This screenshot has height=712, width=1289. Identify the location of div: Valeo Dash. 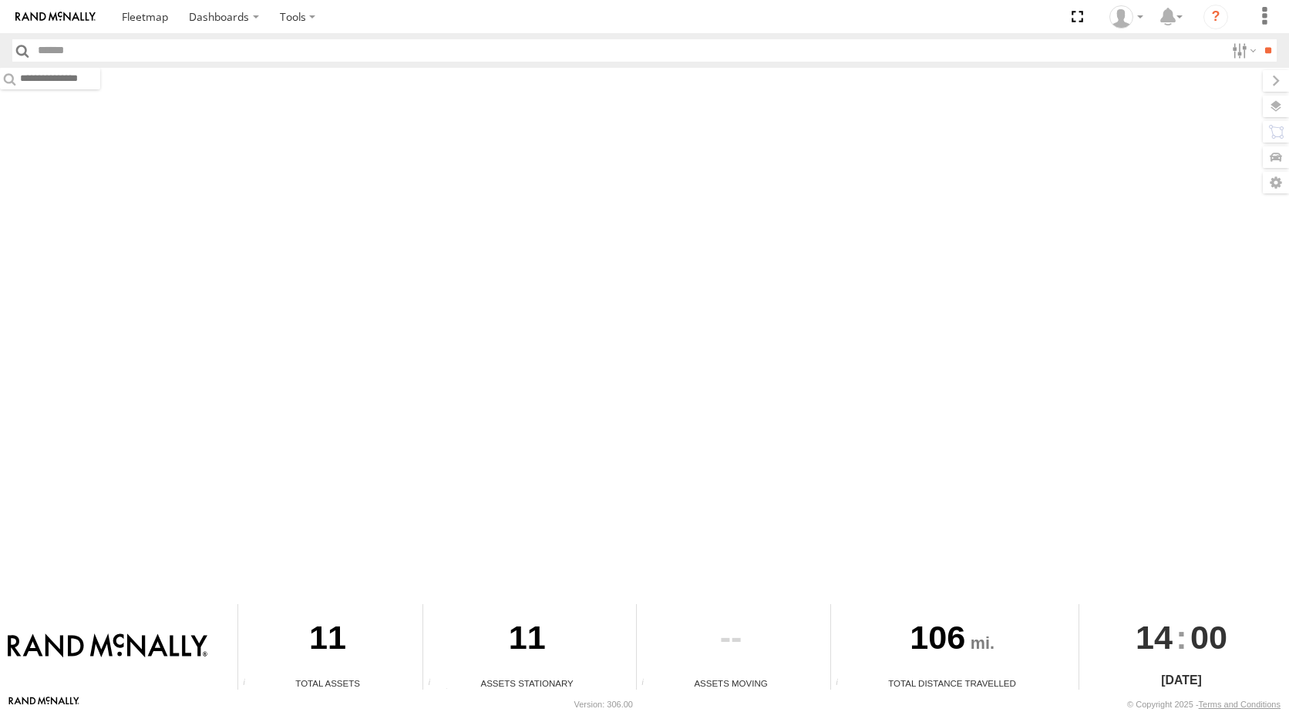
(1126, 17).